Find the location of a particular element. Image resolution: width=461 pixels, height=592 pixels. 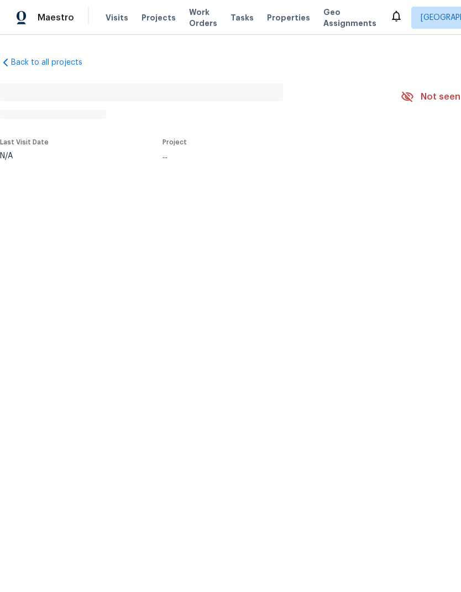

span: Visits is located at coordinates (117, 18).